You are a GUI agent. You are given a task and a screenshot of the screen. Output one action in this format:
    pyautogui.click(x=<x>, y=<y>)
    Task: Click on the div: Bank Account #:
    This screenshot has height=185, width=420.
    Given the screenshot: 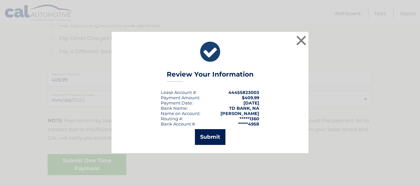 What is the action you would take?
    pyautogui.click(x=178, y=124)
    